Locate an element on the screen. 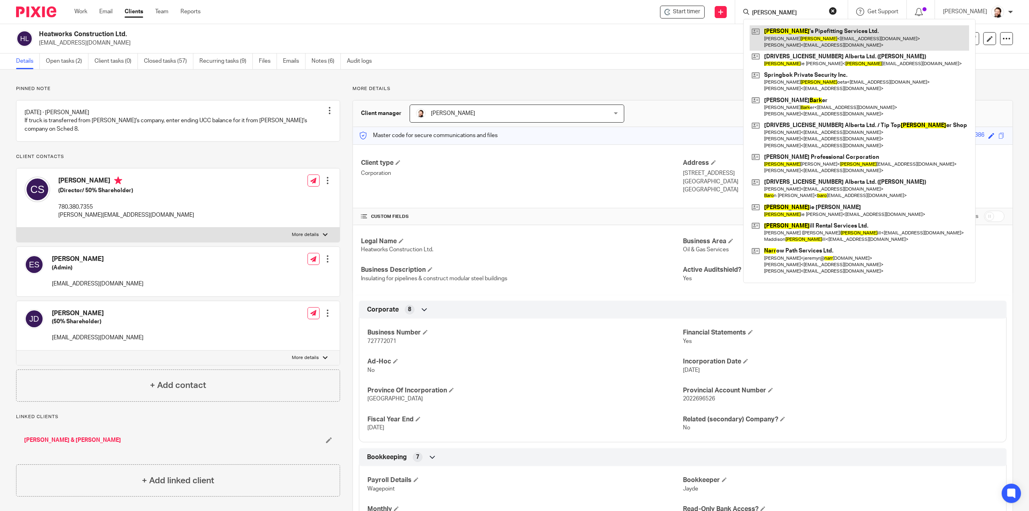 The width and height of the screenshot is (1029, 511). a: Emails is located at coordinates (294, 61).